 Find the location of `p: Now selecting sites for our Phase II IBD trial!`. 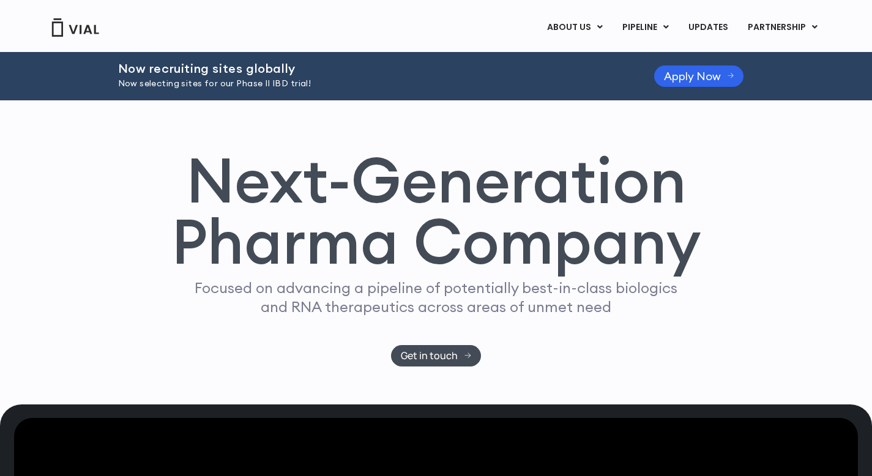

p: Now selecting sites for our Phase II IBD trial! is located at coordinates (371, 84).